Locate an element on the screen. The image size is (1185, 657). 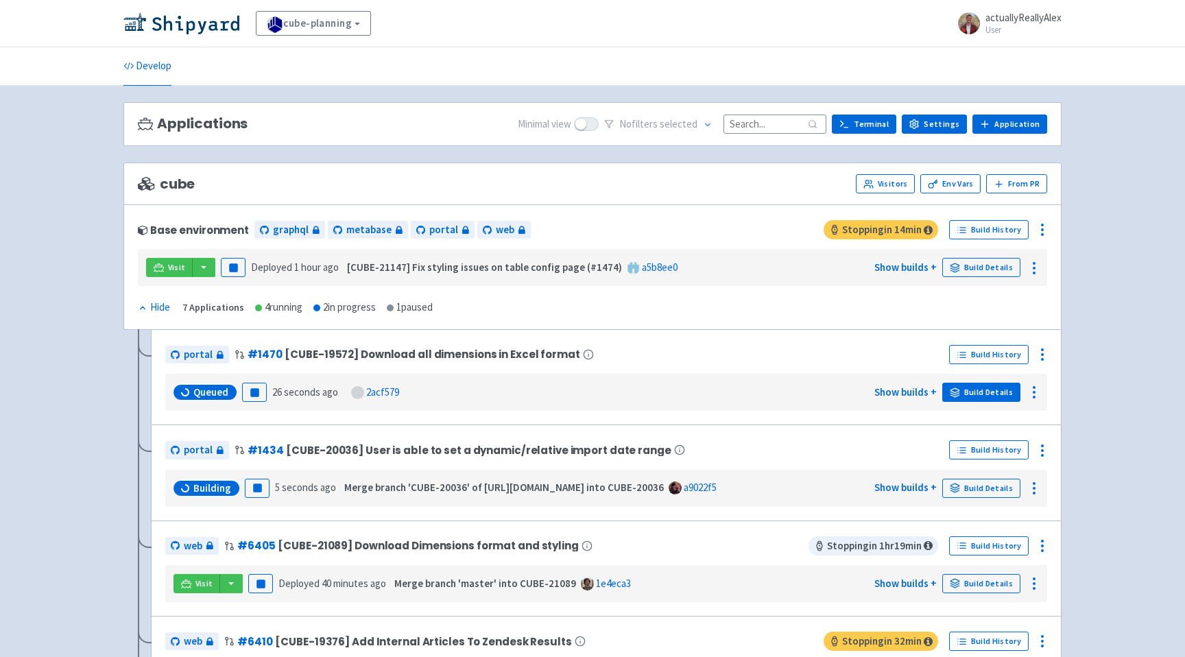
input: Search... is located at coordinates (775, 123).